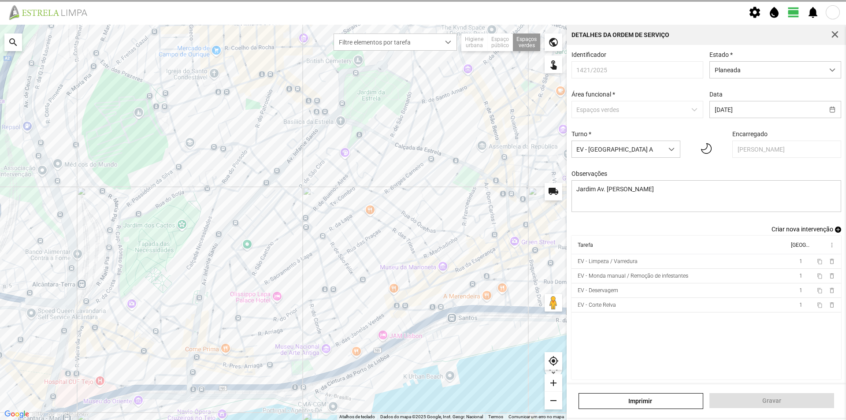 The image size is (846, 420). What do you see at coordinates (589, 55) in the screenshot?
I see `label: Identificador` at bounding box center [589, 55].